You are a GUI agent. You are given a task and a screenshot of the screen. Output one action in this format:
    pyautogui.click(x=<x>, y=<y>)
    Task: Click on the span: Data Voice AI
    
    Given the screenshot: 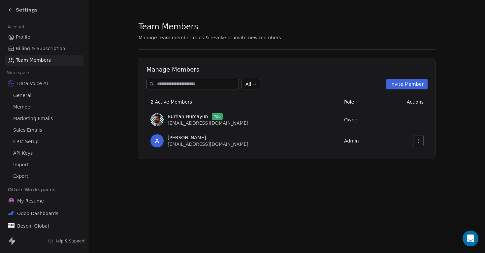 What is the action you would take?
    pyautogui.click(x=32, y=83)
    